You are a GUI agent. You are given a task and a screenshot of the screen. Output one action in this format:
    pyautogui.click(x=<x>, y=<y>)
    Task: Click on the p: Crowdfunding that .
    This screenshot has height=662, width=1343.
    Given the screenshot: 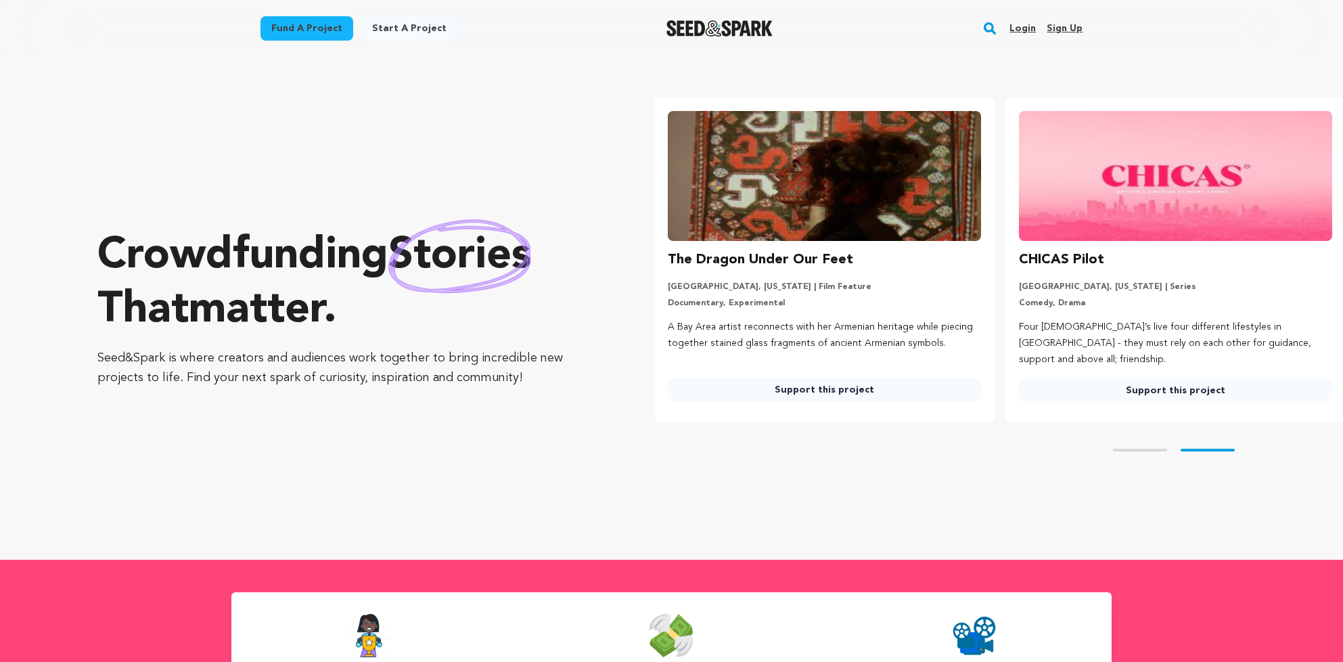 What is the action you would take?
    pyautogui.click(x=349, y=284)
    